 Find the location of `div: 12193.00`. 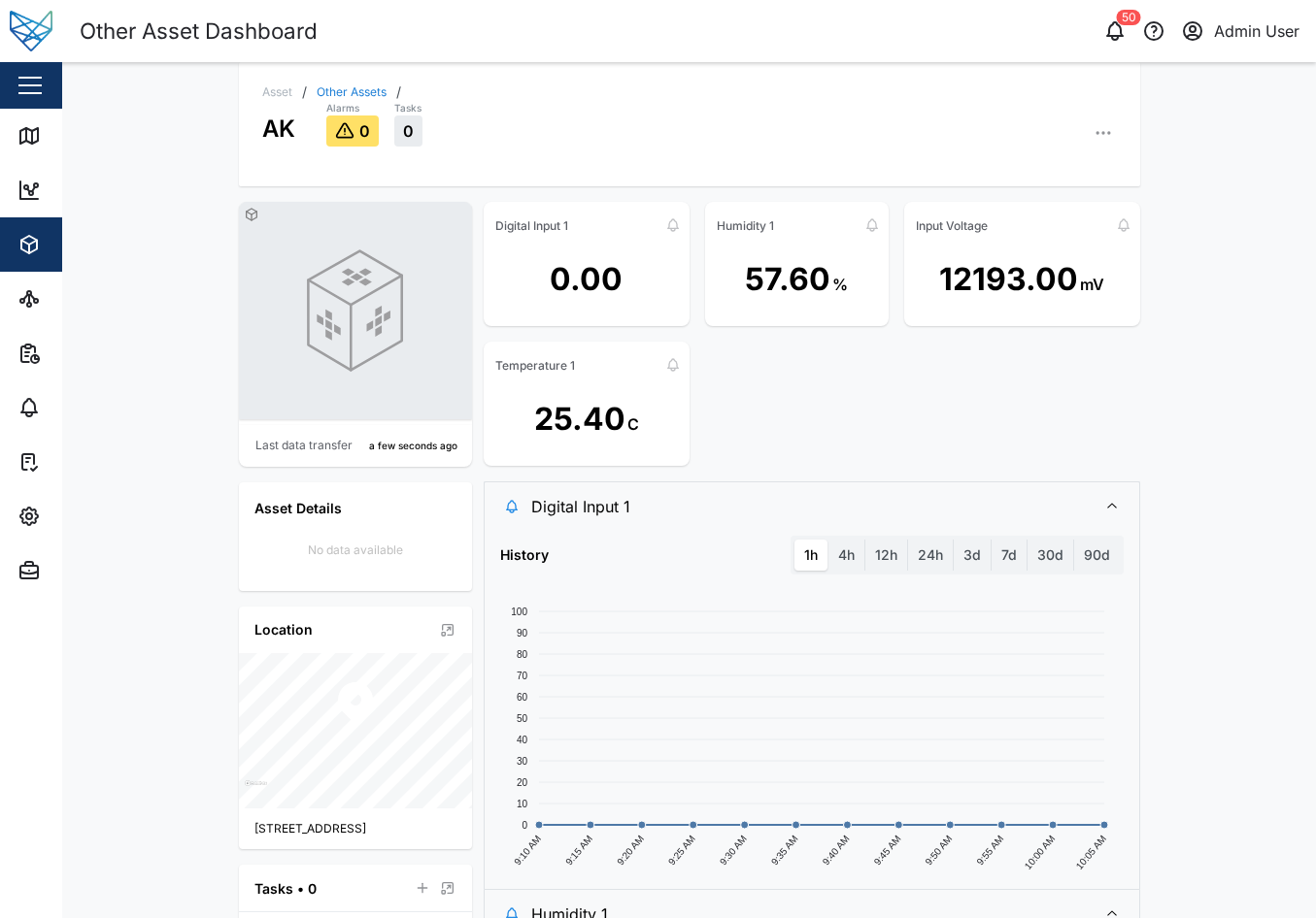

div: 12193.00 is located at coordinates (1008, 279).